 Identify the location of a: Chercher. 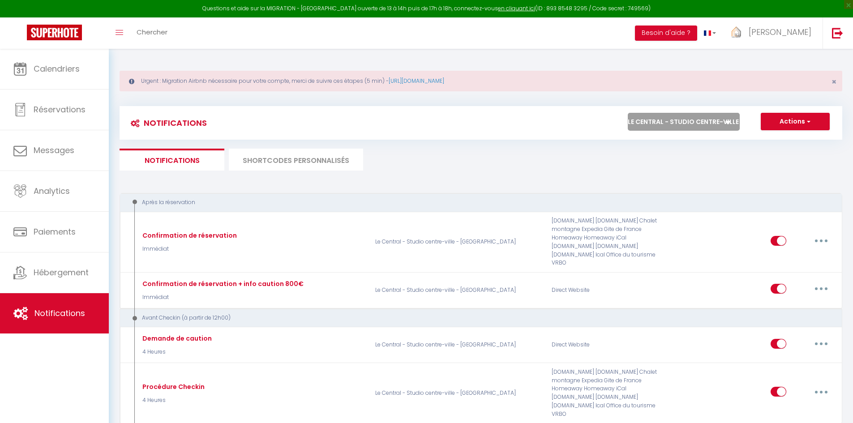
(152, 33).